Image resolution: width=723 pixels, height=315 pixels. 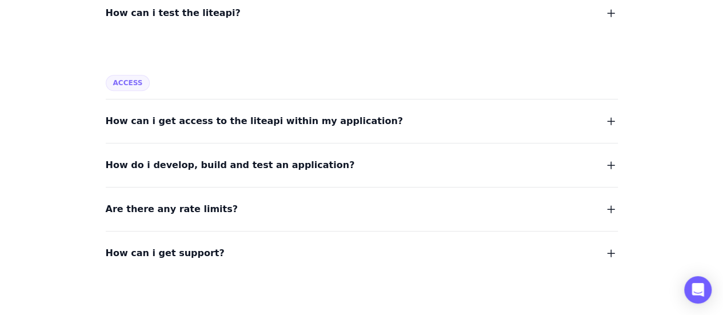 What do you see at coordinates (165, 253) in the screenshot?
I see `span: How can i get support?` at bounding box center [165, 253].